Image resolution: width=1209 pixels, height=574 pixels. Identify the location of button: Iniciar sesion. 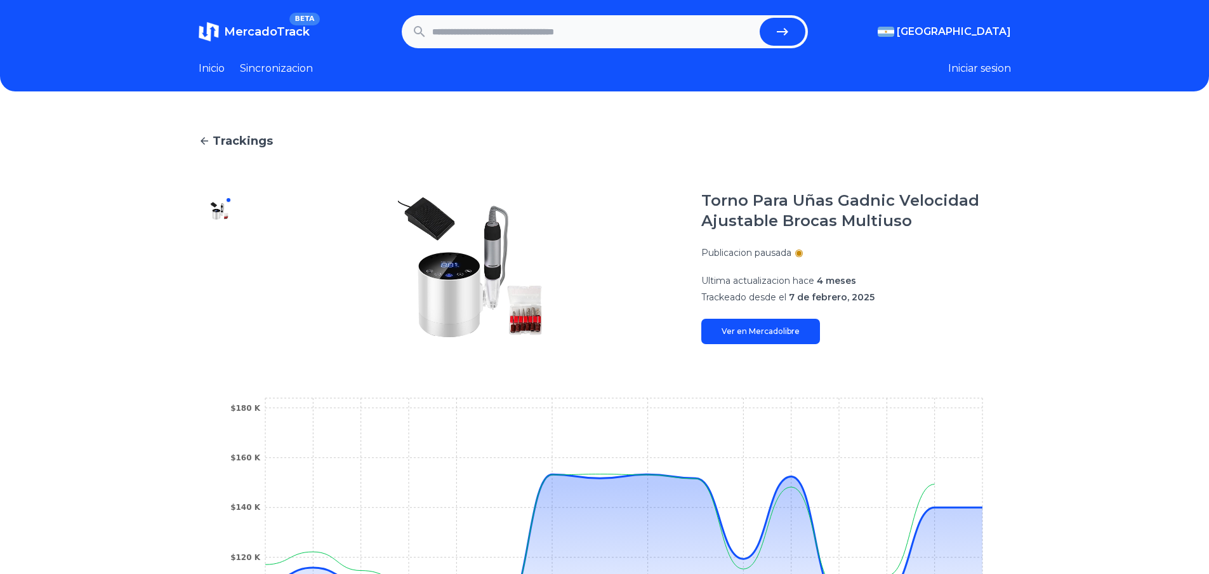
(979, 69).